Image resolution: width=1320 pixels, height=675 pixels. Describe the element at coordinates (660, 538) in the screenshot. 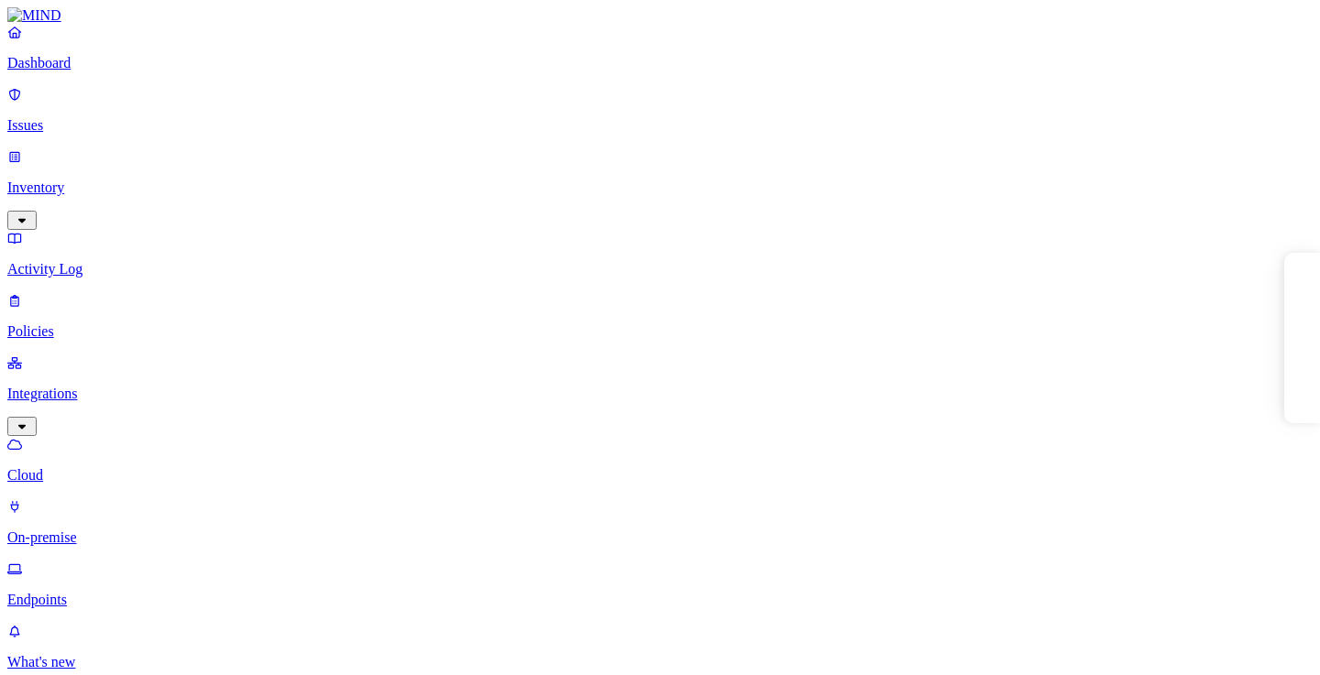

I see `p: On-premise` at that location.